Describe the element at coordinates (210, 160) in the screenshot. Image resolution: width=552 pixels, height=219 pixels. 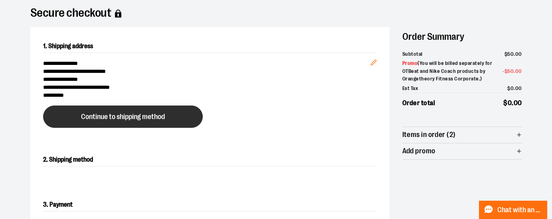
I see `h2: 2. Shipping method` at that location.